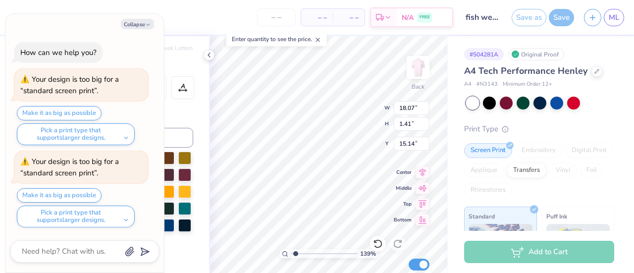  What do you see at coordinates (526, 71) in the screenshot?
I see `span: A4 Tech Performance Henley` at bounding box center [526, 71].